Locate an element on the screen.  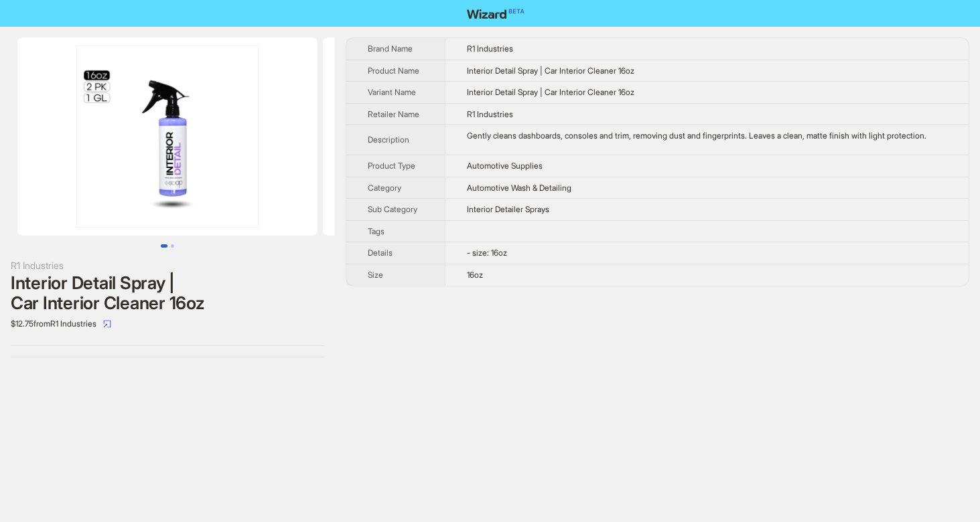
span: Automotive Wash & Detailing is located at coordinates (519, 188).